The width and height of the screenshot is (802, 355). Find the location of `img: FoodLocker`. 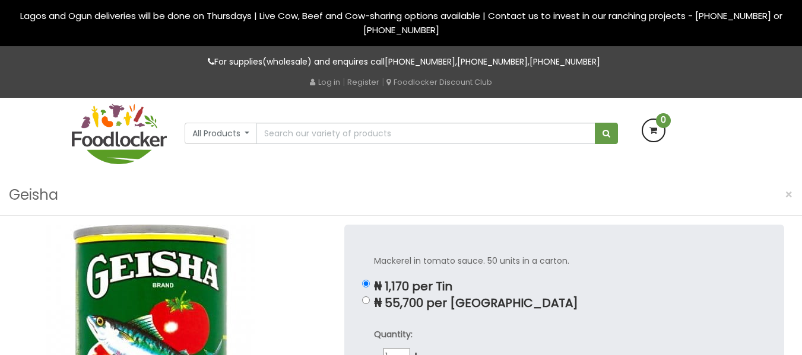

img: FoodLocker is located at coordinates (119, 134).